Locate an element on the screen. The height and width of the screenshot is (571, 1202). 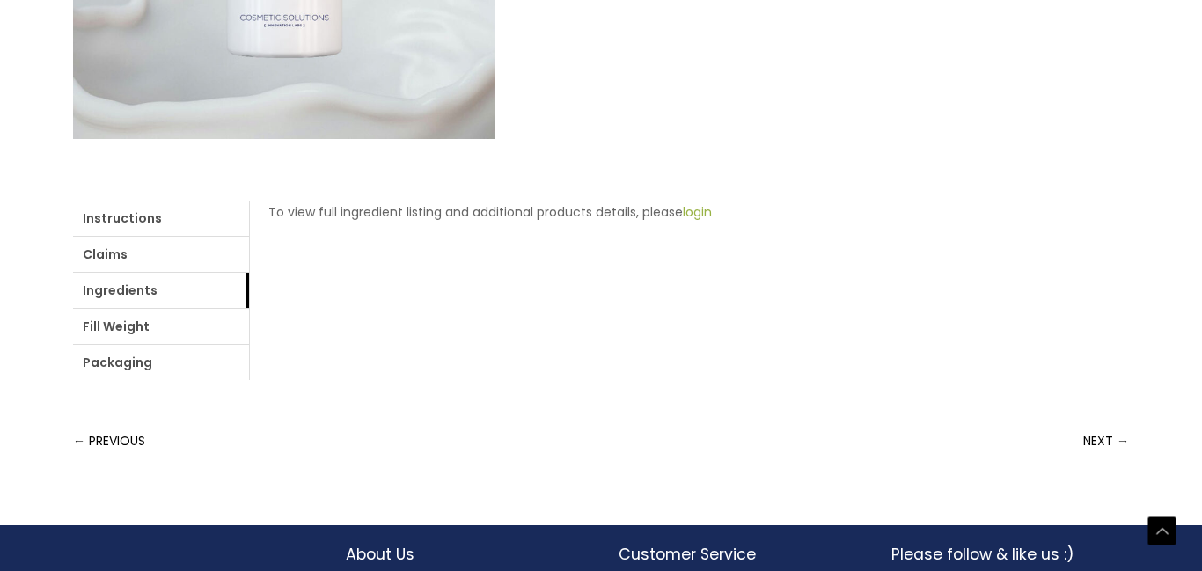
a: ← PREVIOUS is located at coordinates (109, 441).